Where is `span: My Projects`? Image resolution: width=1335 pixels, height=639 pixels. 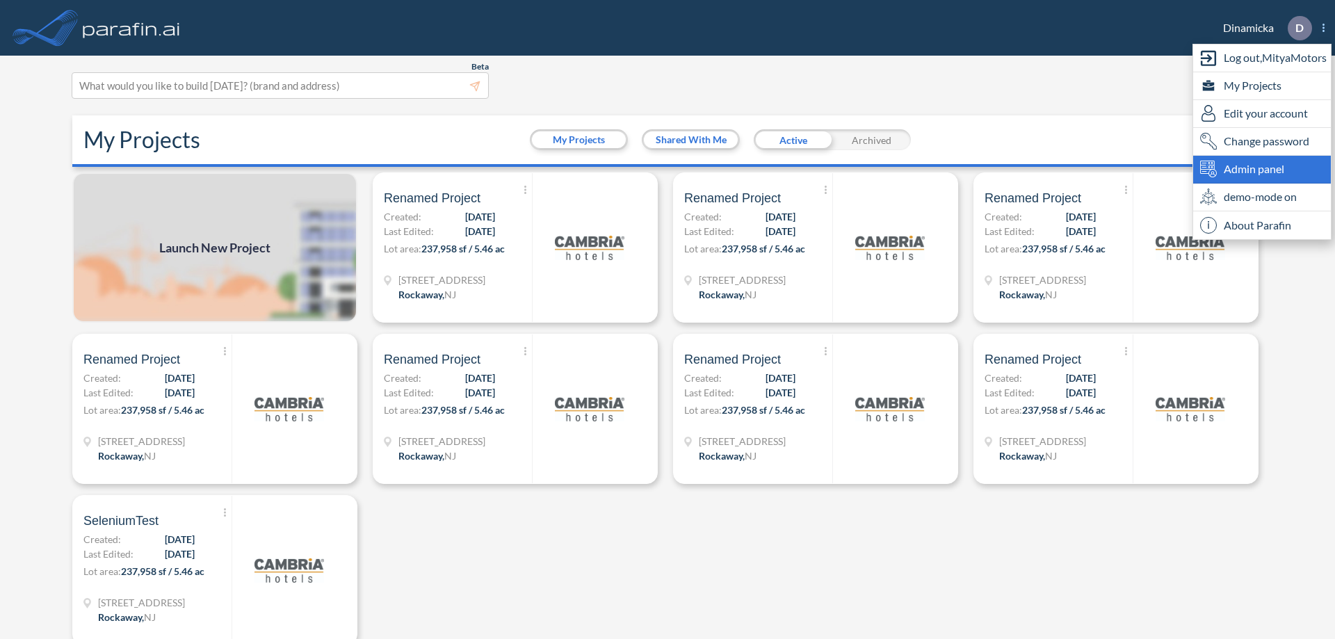 span: My Projects is located at coordinates (1252, 85).